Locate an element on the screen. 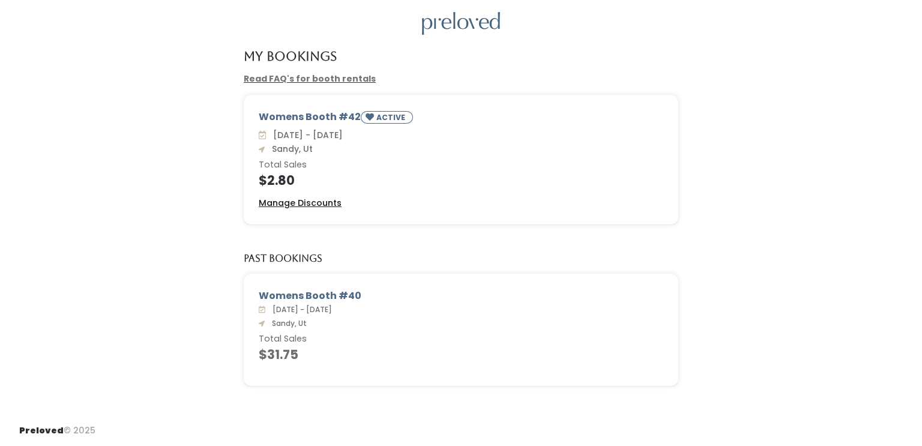 Image resolution: width=922 pixels, height=446 pixels. span: Preloved is located at coordinates (41, 430).